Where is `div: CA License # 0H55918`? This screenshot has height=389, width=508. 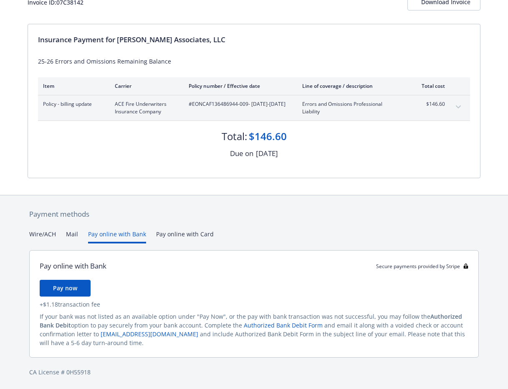 div: CA License # 0H55918 is located at coordinates (254, 371).